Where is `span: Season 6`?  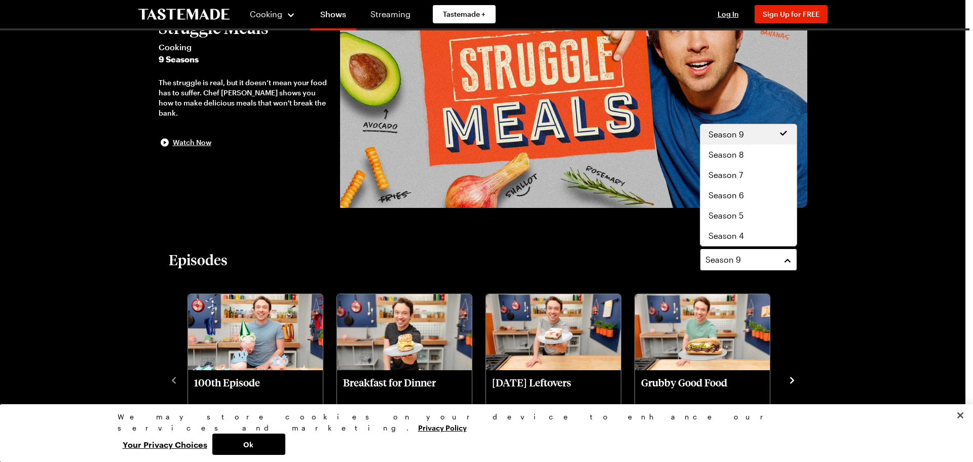 span: Season 6 is located at coordinates (727, 195).